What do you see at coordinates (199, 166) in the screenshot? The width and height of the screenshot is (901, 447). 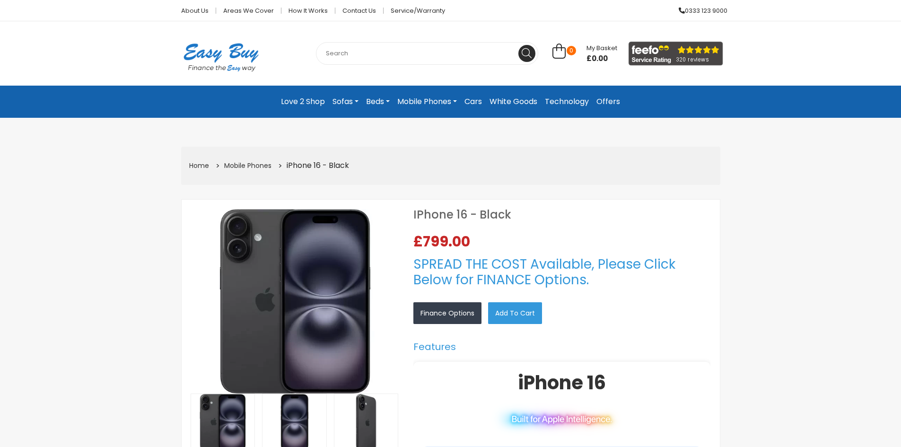 I see `a: Home` at bounding box center [199, 166].